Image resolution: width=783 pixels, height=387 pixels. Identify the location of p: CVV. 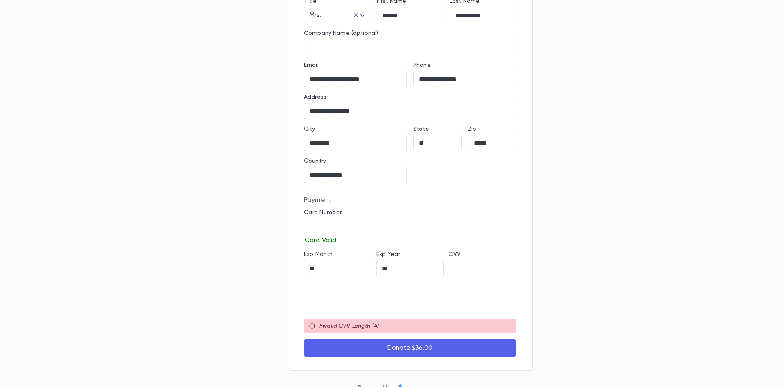
(482, 254).